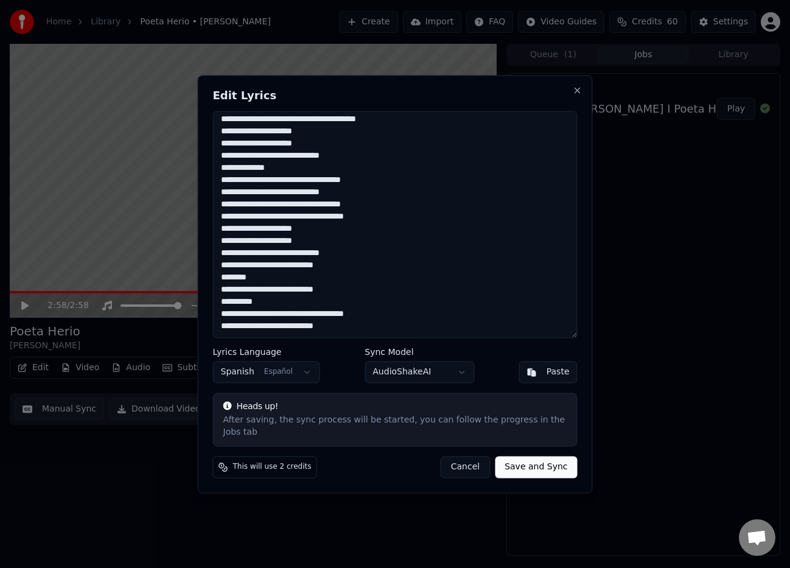  I want to click on span: This will use 2 credits, so click(272, 467).